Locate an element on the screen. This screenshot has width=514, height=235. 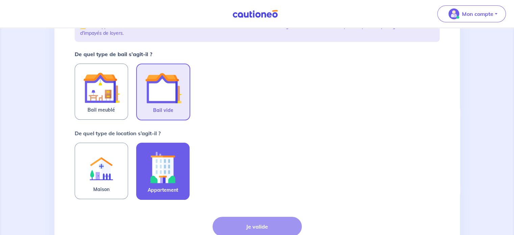
img: illu_account_valid_menu.svg is located at coordinates (454, 14).